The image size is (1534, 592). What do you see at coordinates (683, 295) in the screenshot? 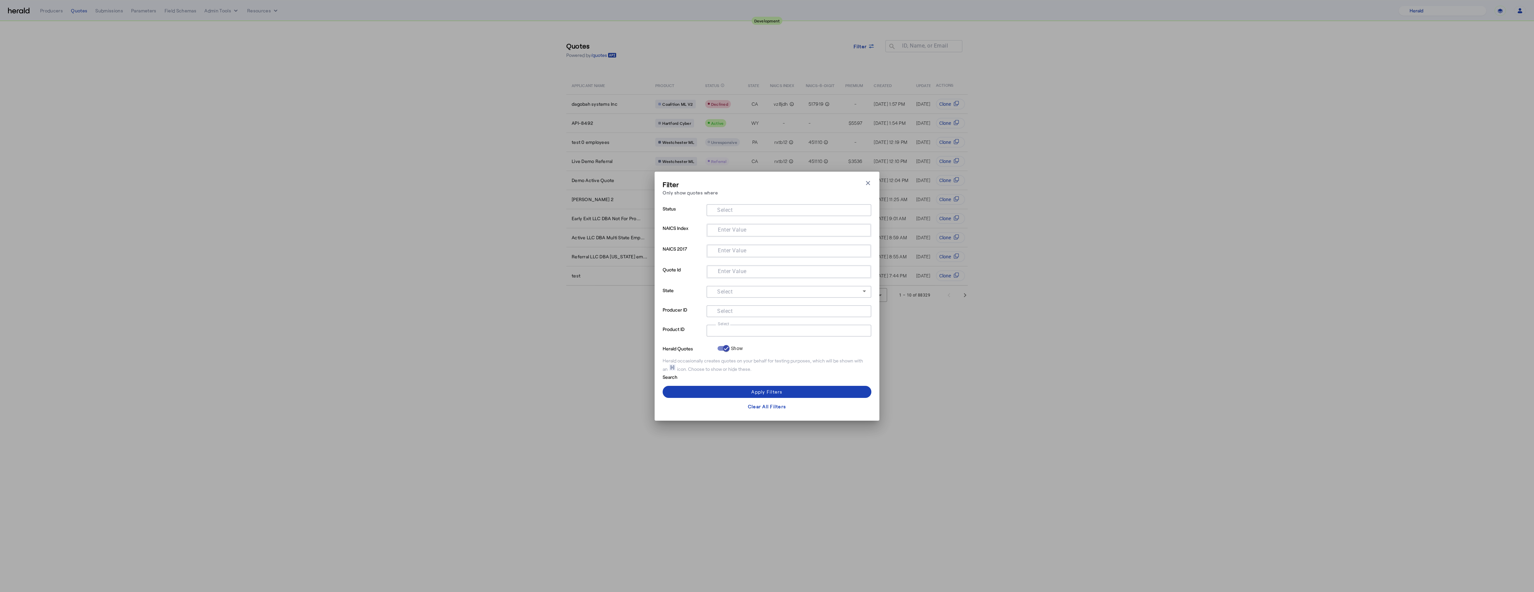
I see `p: State` at bounding box center [683, 295].